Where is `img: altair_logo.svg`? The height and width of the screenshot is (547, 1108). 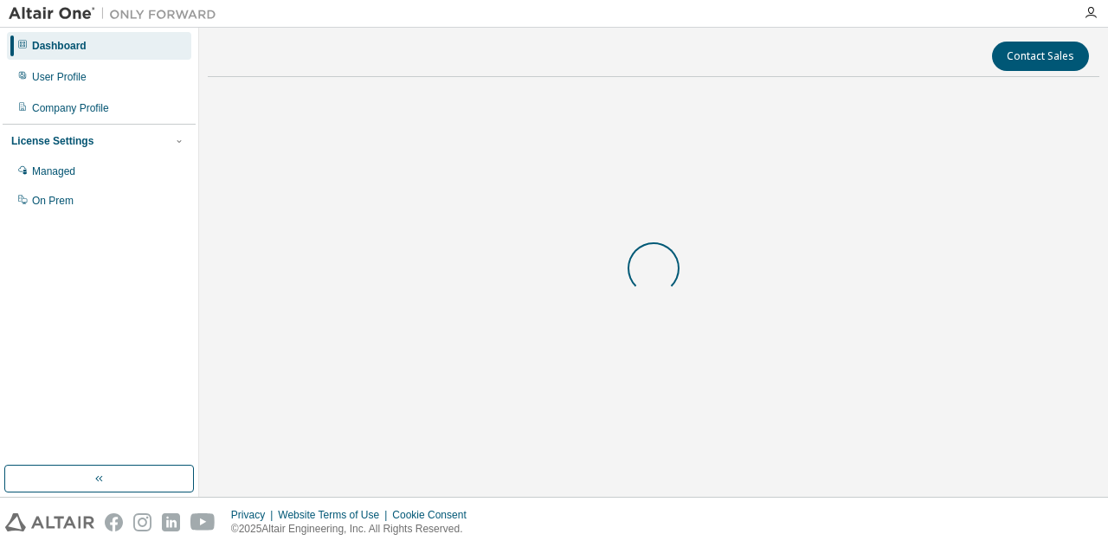
img: altair_logo.svg is located at coordinates (49, 522).